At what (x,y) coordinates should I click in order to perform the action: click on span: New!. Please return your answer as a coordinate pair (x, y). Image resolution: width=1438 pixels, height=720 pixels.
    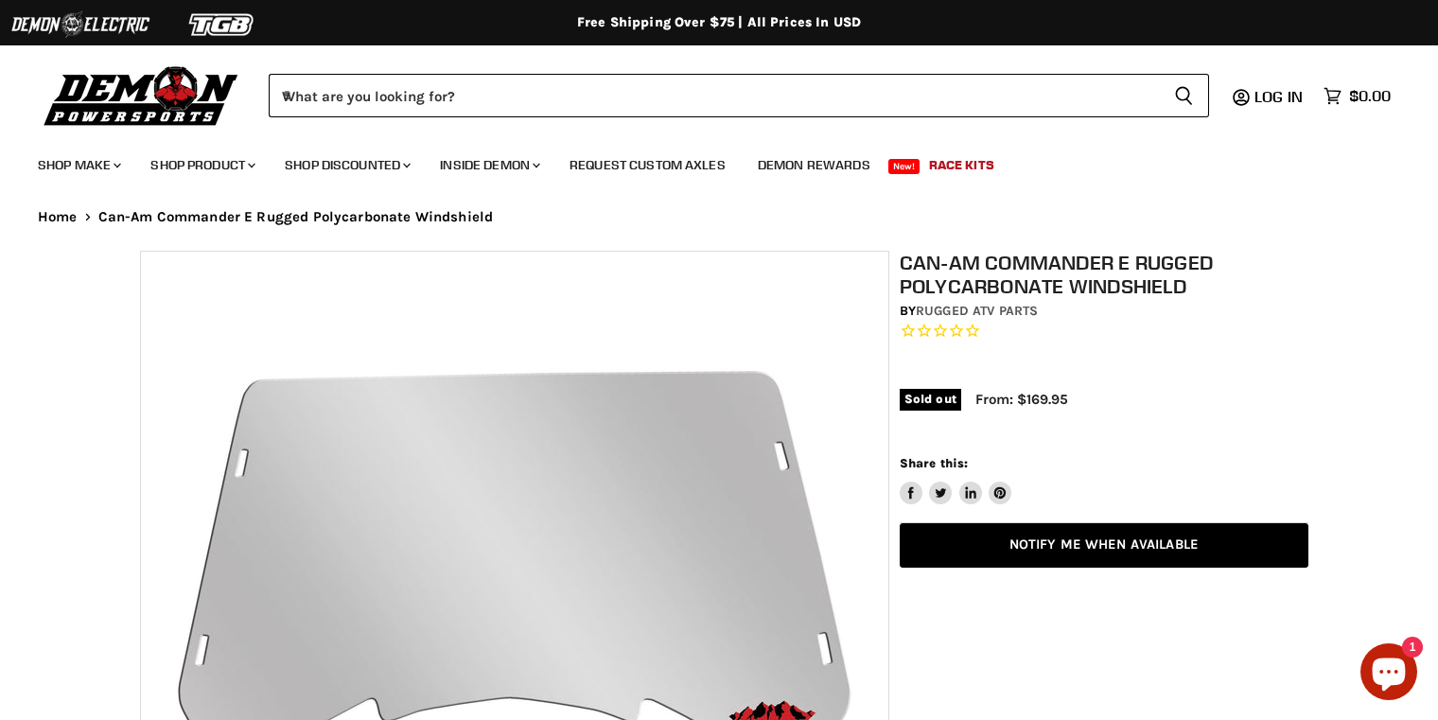
    Looking at the image, I should click on (905, 167).